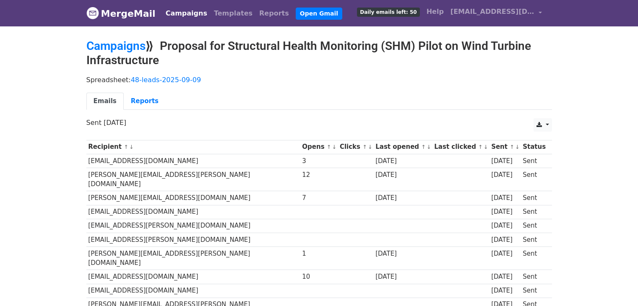 This screenshot has height=306, width=638. Describe the element at coordinates (319, 198) in the screenshot. I see `div: 7` at that location.